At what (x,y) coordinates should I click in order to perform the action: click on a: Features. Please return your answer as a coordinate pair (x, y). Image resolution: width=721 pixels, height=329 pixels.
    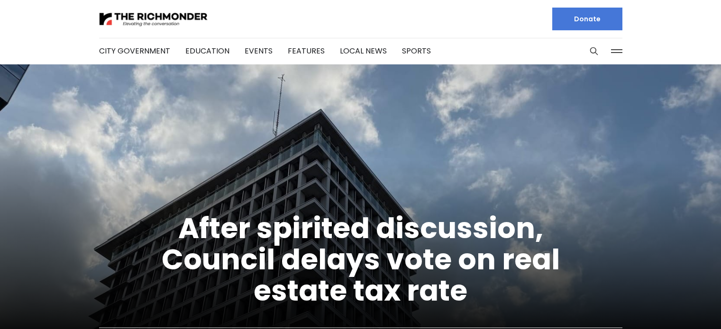
    Looking at the image, I should click on (306, 51).